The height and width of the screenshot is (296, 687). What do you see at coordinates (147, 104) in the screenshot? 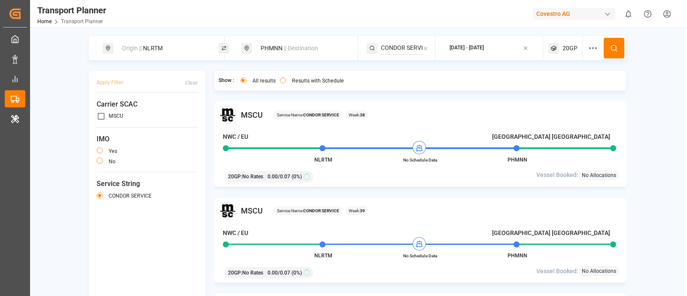
I see `span: Carrier SCAC` at bounding box center [147, 104].